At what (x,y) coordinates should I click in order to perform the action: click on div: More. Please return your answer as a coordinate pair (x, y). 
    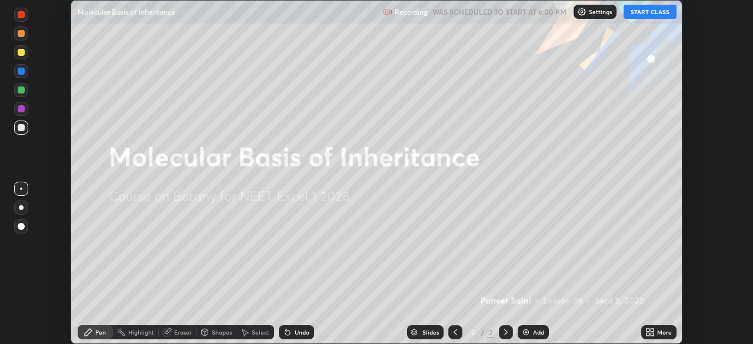
    Looking at the image, I should click on (664, 332).